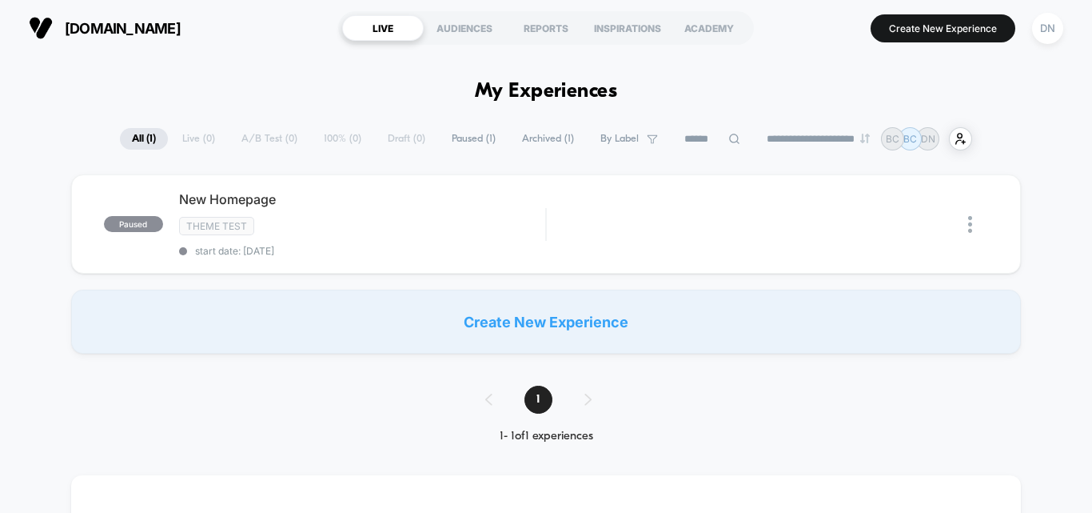 The width and height of the screenshot is (1092, 513). Describe the element at coordinates (628, 28) in the screenshot. I see `div: INSPIRATIONS` at that location.